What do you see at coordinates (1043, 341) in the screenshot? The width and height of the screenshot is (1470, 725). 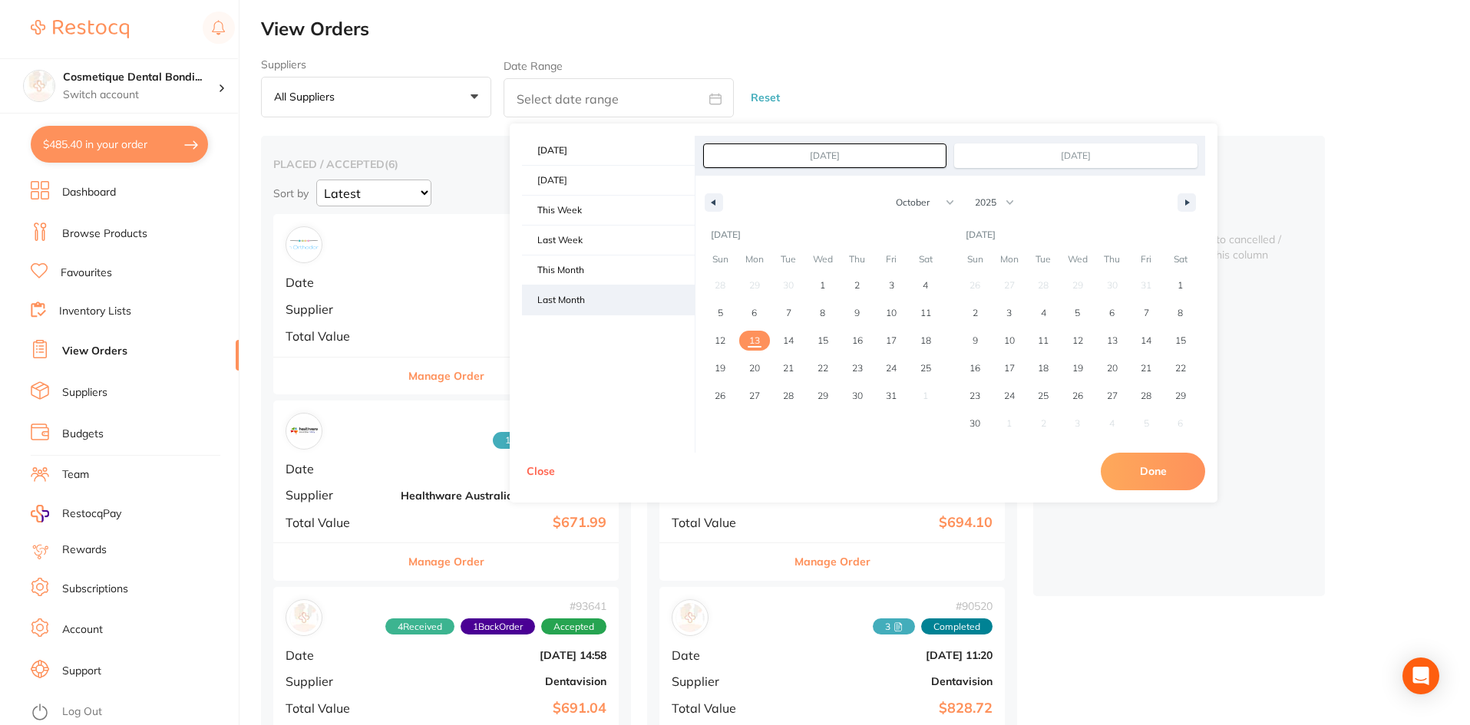 I see `span: 11` at bounding box center [1043, 341].